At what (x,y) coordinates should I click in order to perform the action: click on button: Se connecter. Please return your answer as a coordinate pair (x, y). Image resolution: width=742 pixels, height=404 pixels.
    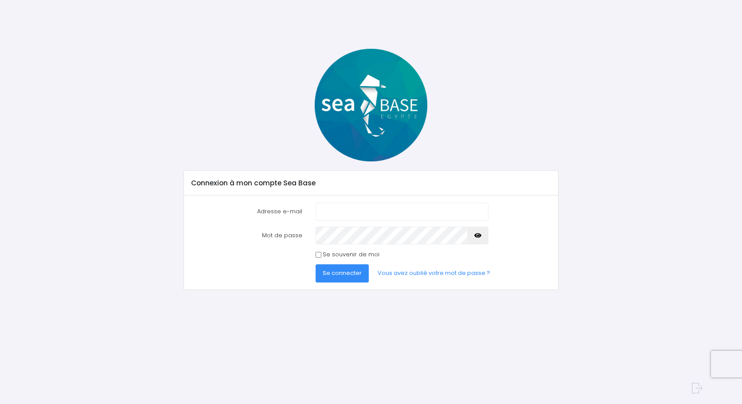
    Looking at the image, I should click on (342, 273).